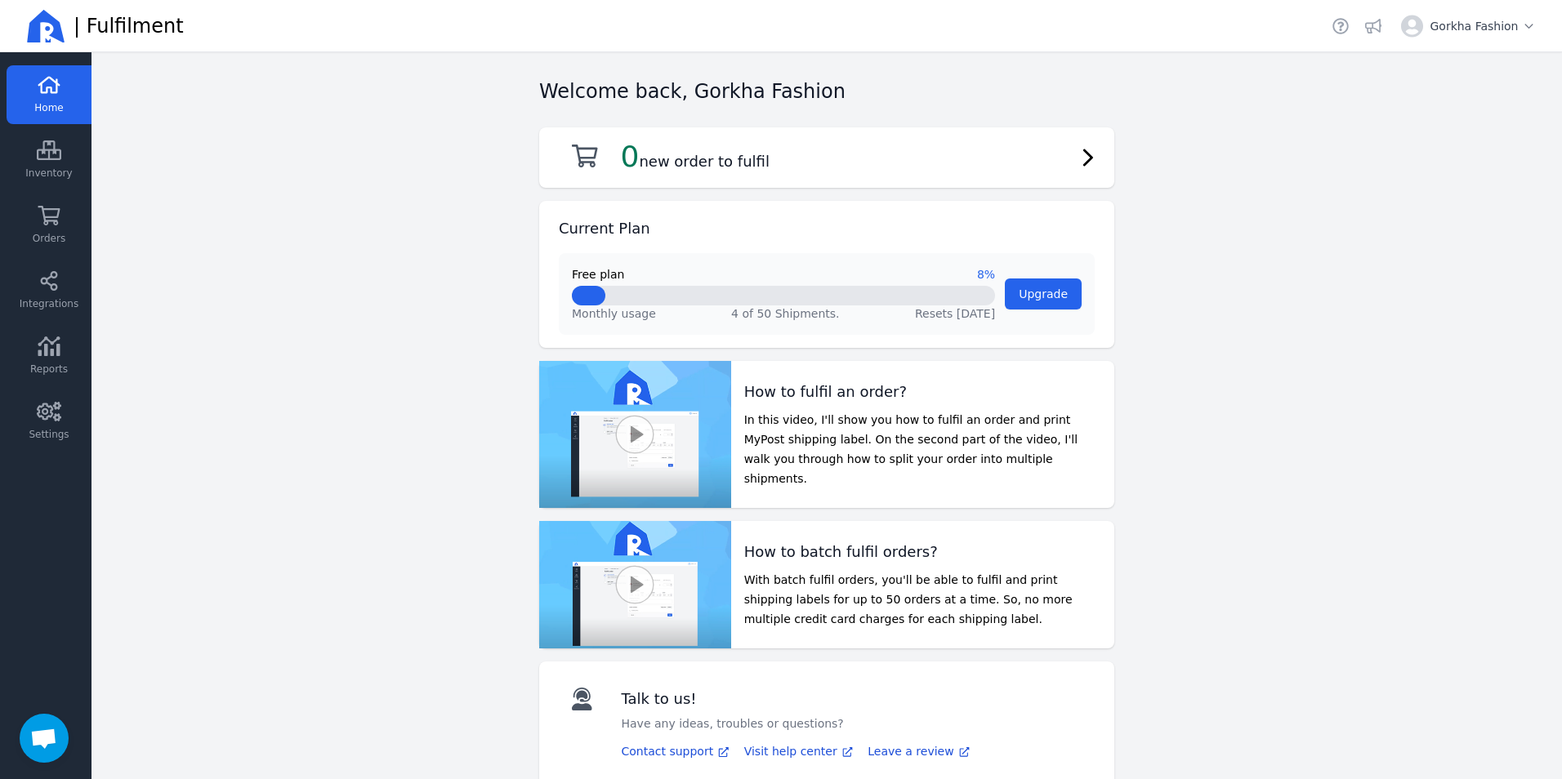 Image resolution: width=1562 pixels, height=779 pixels. Describe the element at coordinates (800, 752) in the screenshot. I see `a: Visit help center` at that location.